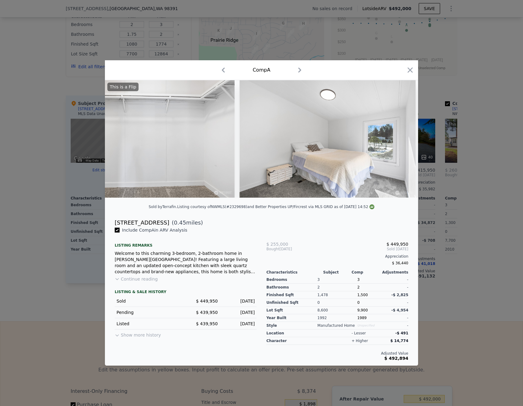  Describe the element at coordinates (338, 272) in the screenshot. I see `div: Subject` at that location.